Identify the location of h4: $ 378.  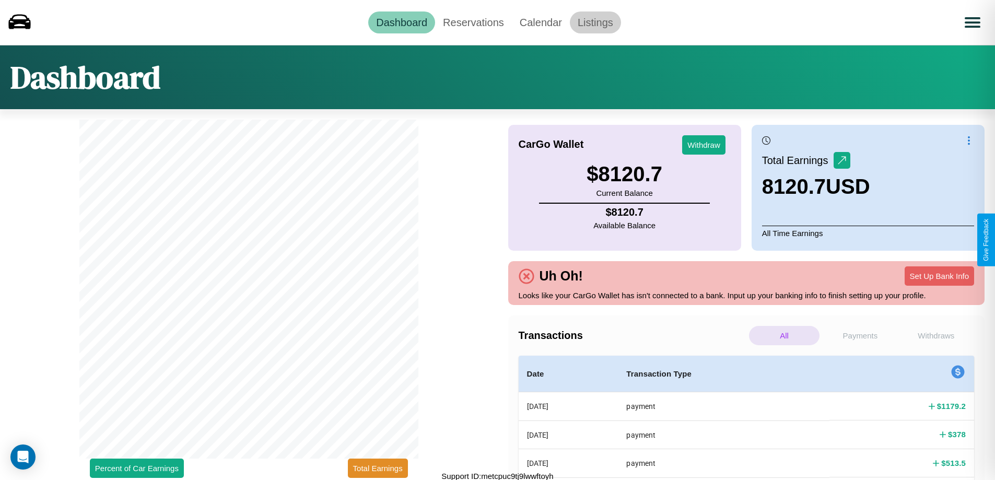
(957, 434).